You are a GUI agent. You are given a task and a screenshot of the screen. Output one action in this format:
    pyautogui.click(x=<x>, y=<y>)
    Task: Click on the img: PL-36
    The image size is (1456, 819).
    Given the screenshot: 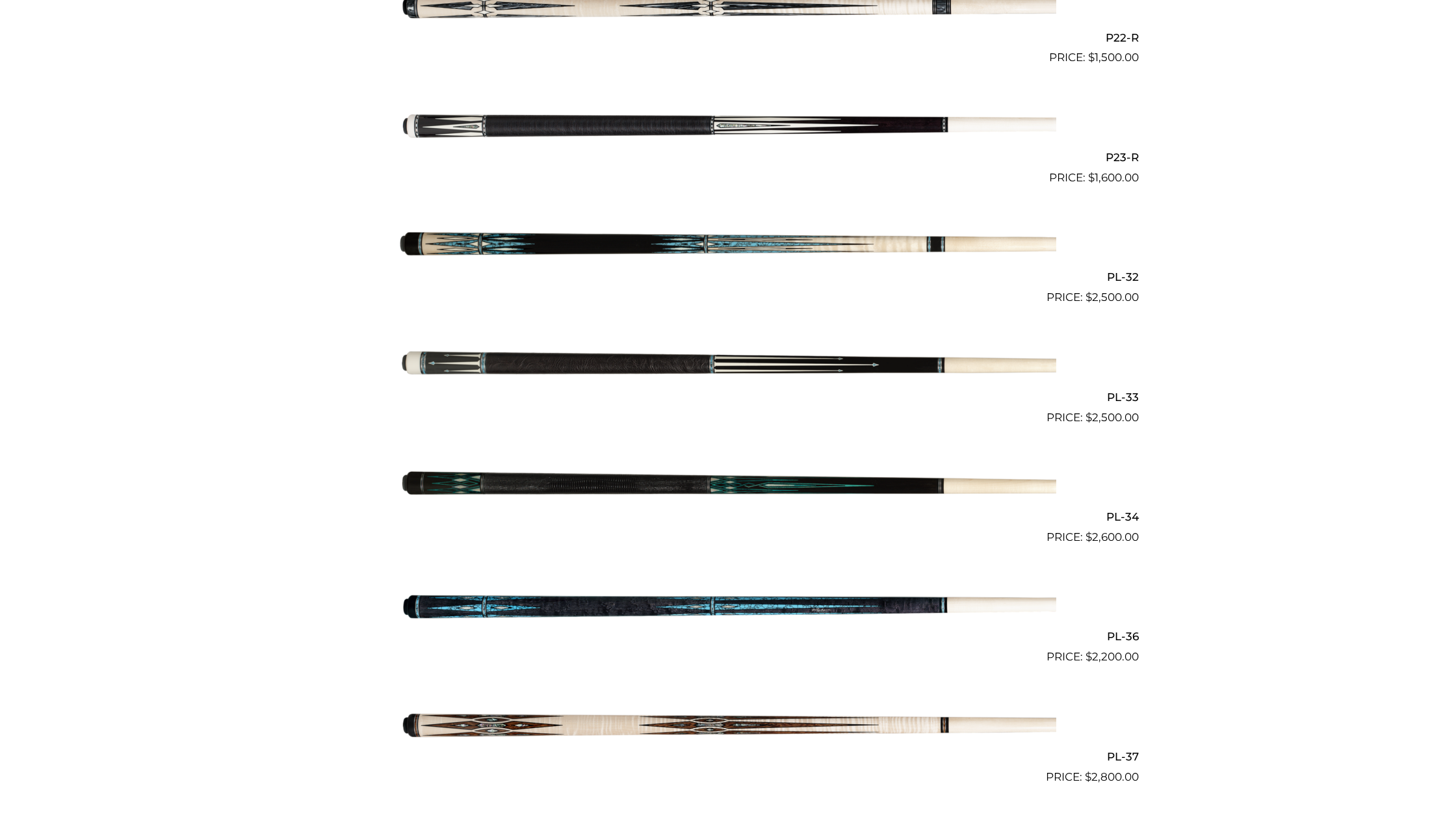 What is the action you would take?
    pyautogui.click(x=728, y=606)
    